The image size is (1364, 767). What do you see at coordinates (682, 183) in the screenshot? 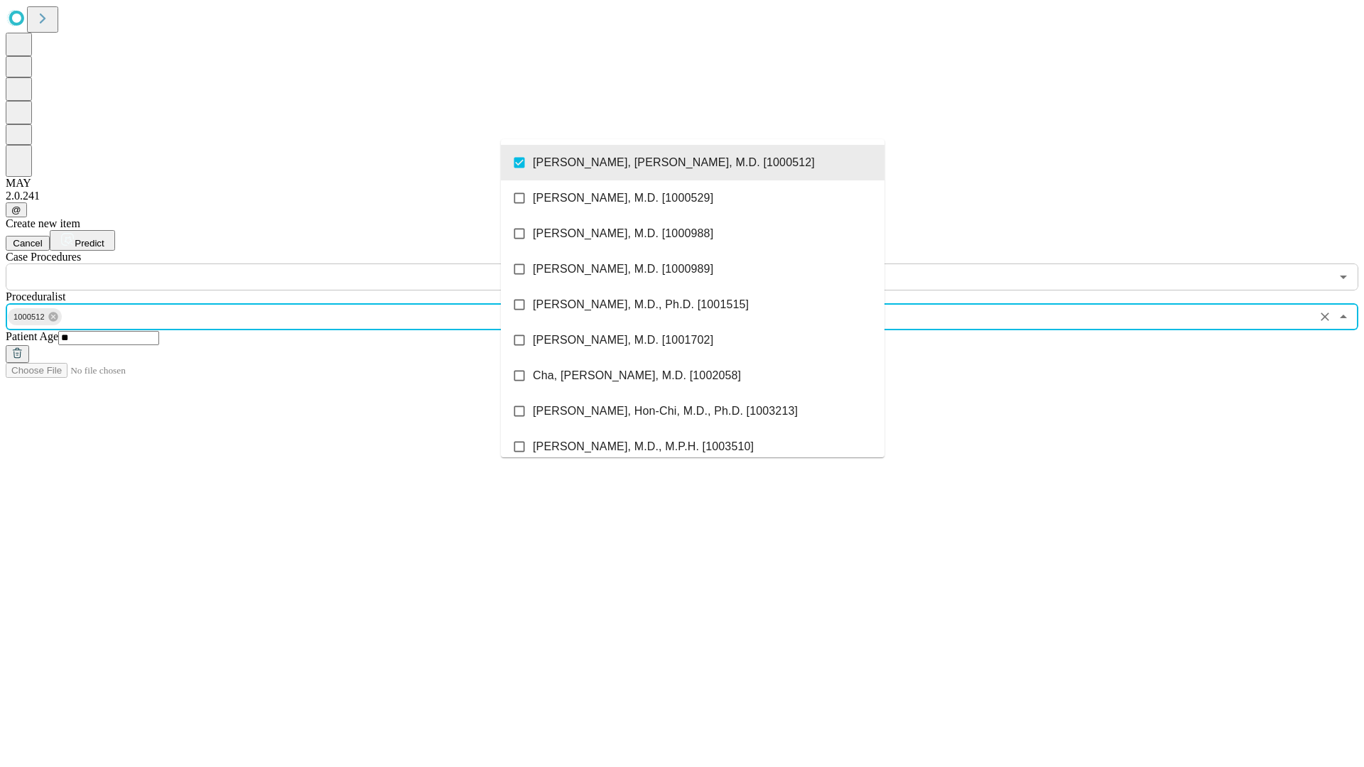
I see `div: MAY` at bounding box center [682, 183].